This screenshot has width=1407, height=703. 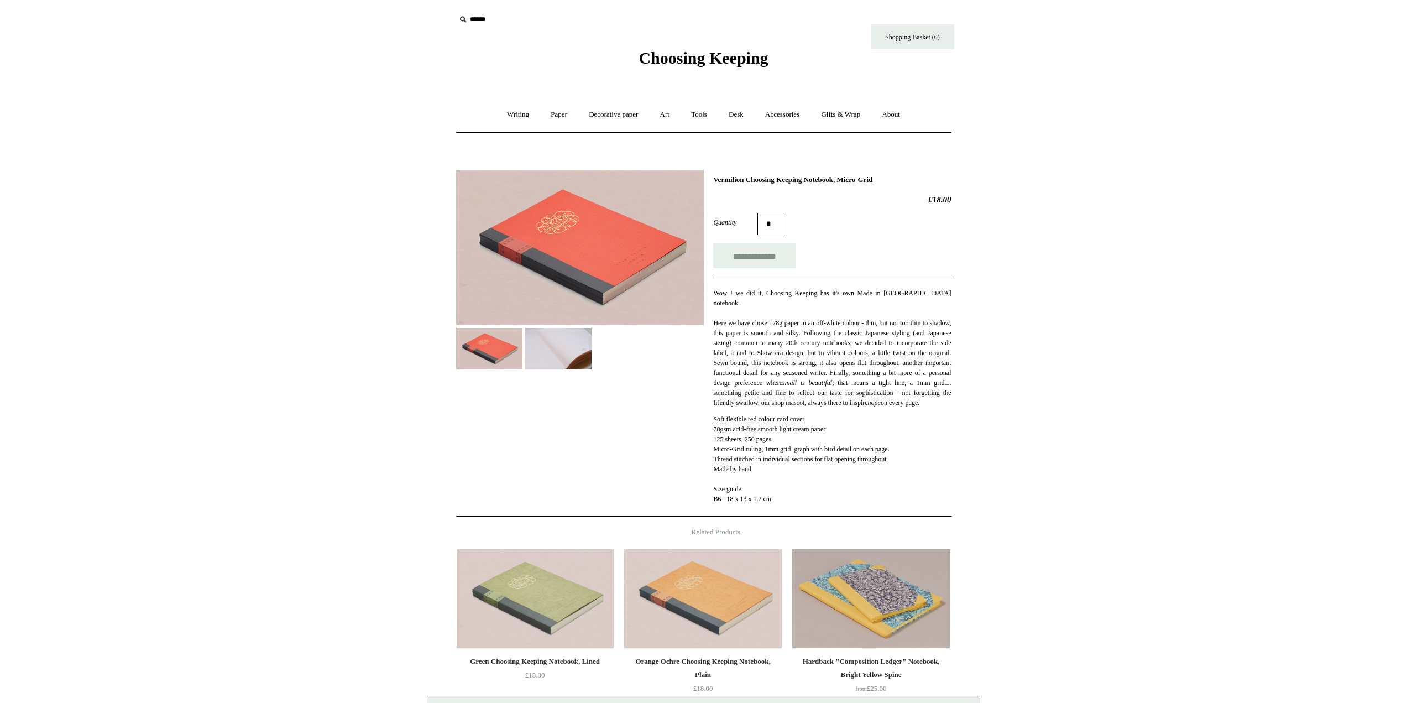 What do you see at coordinates (832, 200) in the screenshot?
I see `h2: £18.00` at bounding box center [832, 200].